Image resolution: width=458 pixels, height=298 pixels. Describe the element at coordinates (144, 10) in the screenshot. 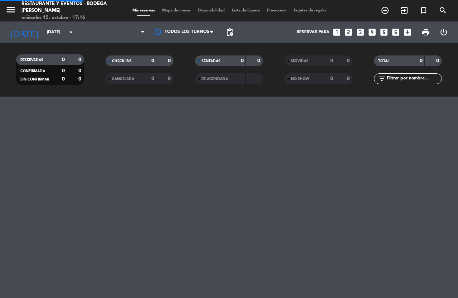

I see `span: Mis reservas` at that location.